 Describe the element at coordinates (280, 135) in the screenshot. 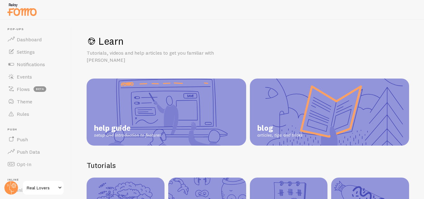

I see `span: articles, tips and tricks` at that location.